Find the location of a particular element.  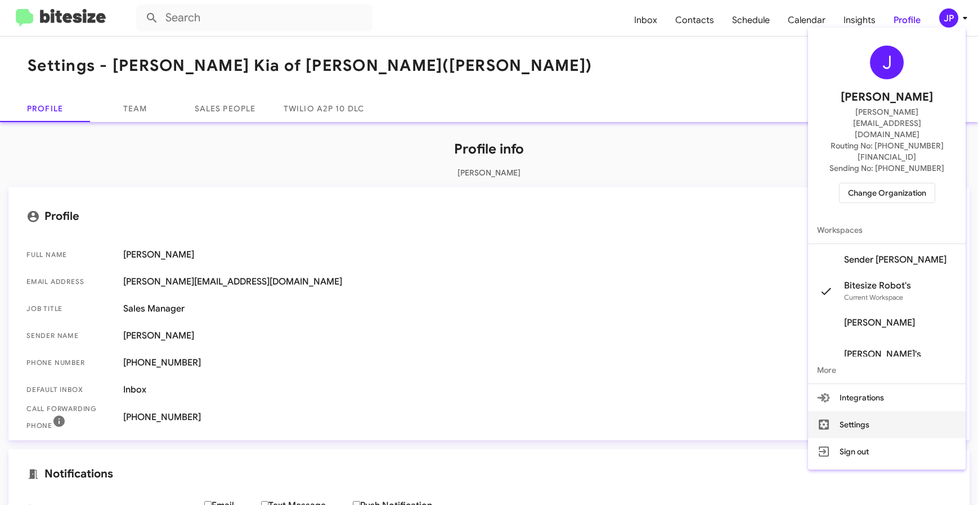

button: Settings is located at coordinates (887, 425).